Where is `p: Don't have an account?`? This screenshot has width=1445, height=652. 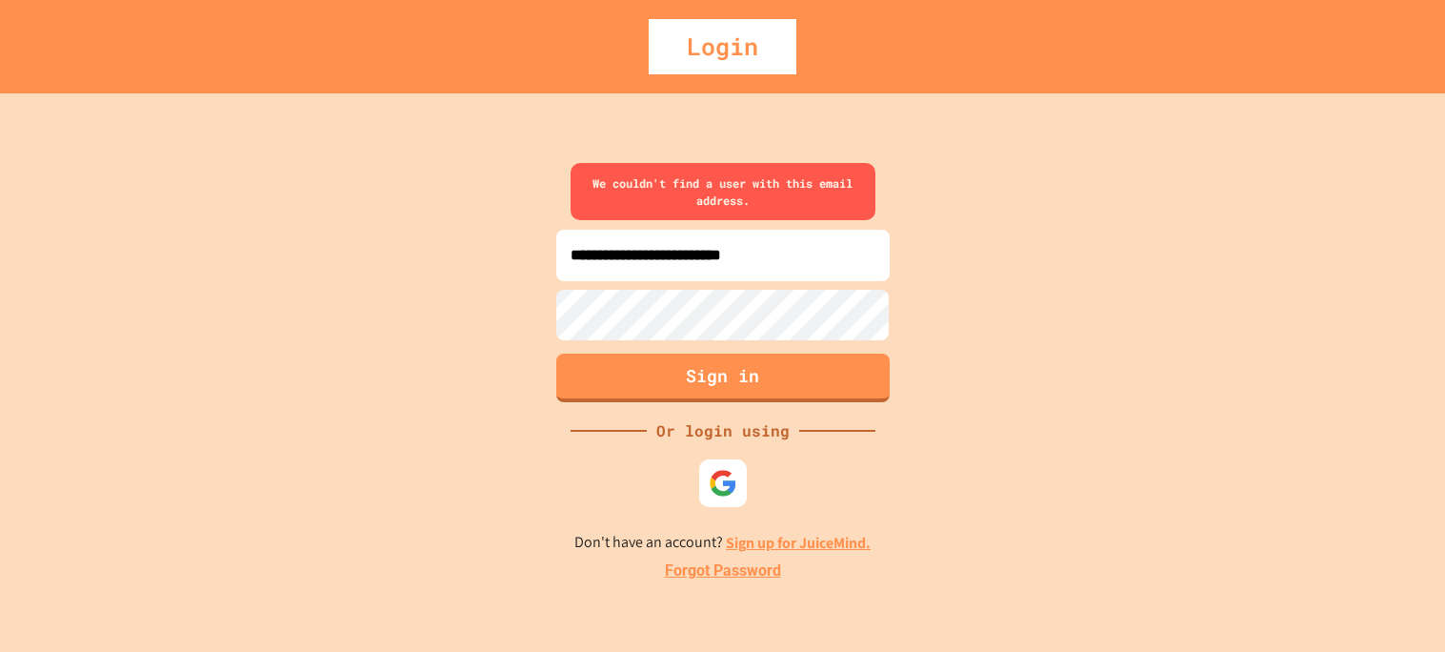 p: Don't have an account? is located at coordinates (722, 542).